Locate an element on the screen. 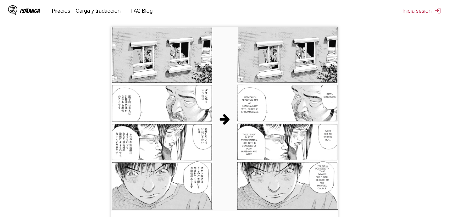 The image size is (449, 217). div: IsManga is located at coordinates (30, 11).